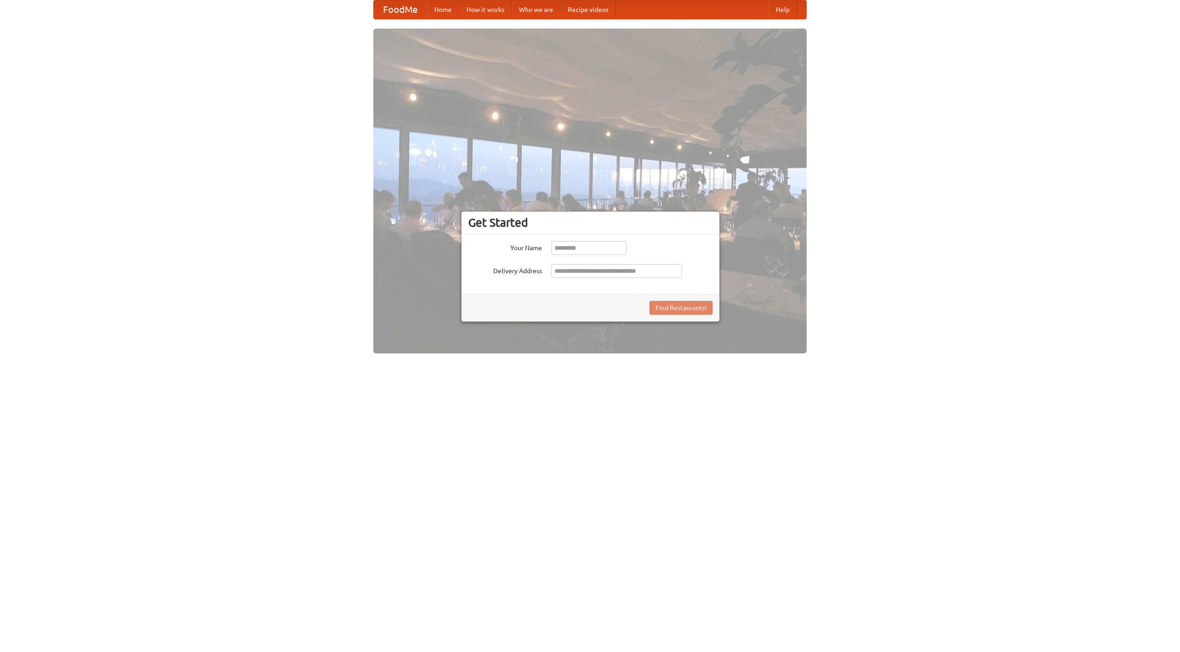  What do you see at coordinates (505, 247) in the screenshot?
I see `label: Your Name` at bounding box center [505, 247].